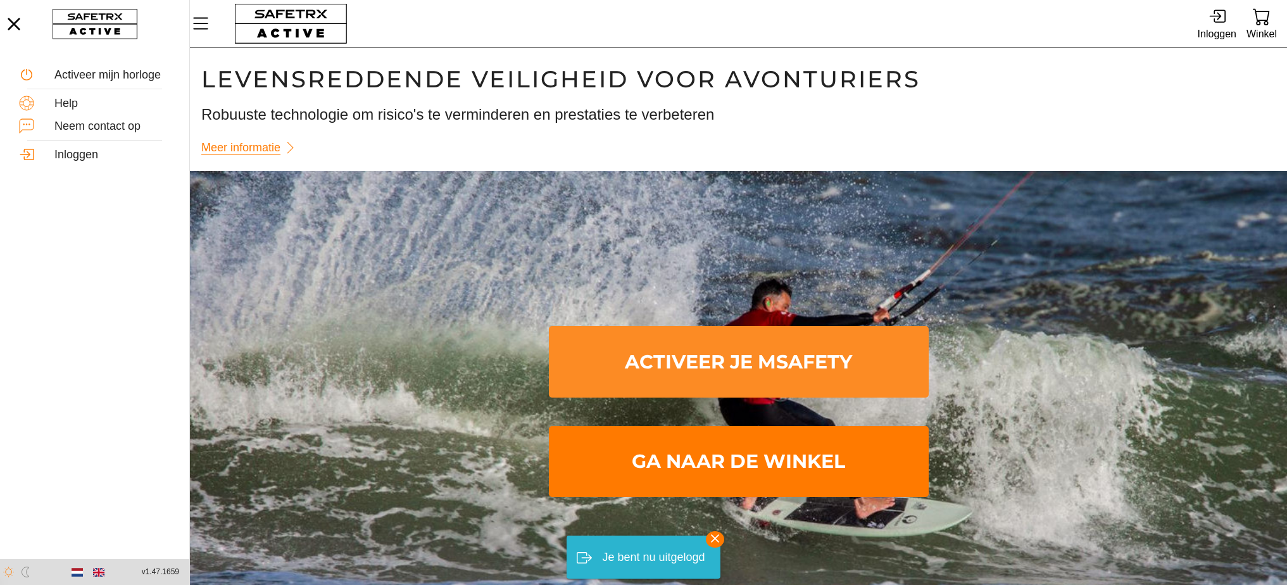  I want to click on button: v1.47.1659, so click(160, 572).